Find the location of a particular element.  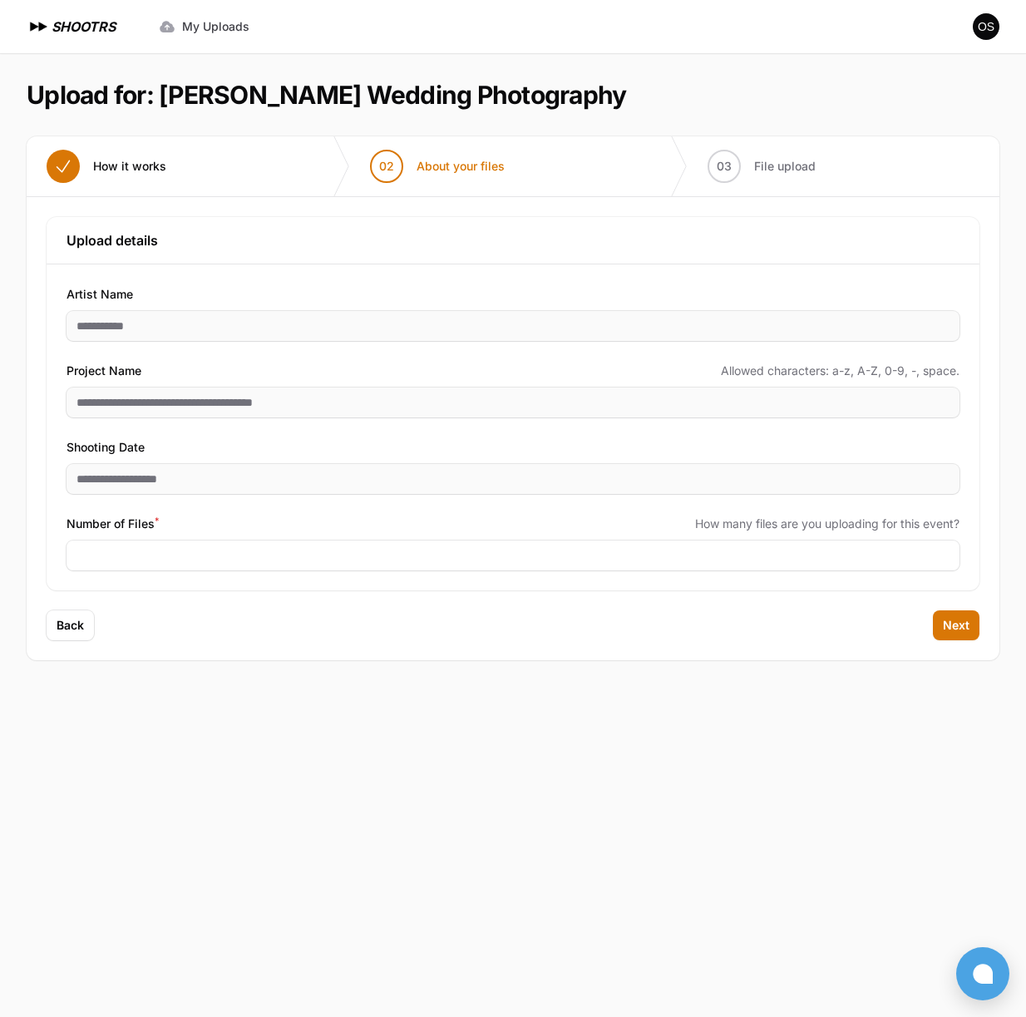

span: Artist Name is located at coordinates (100, 294).